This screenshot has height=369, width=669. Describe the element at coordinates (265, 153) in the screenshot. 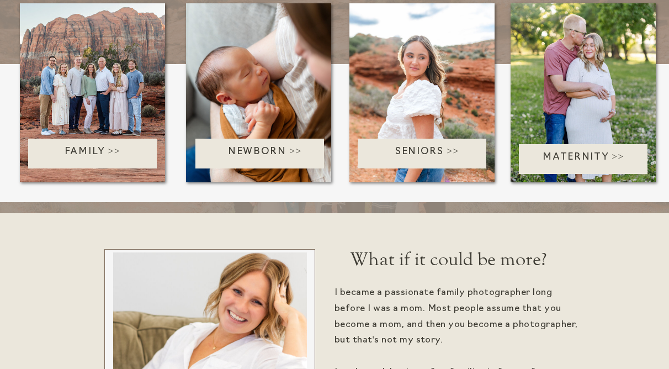

I see `a: Newborn >>` at that location.